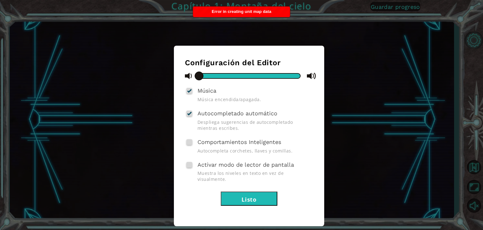 The image size is (483, 230). What do you see at coordinates (249, 63) in the screenshot?
I see `h3: Configuración del Editor` at bounding box center [249, 63].